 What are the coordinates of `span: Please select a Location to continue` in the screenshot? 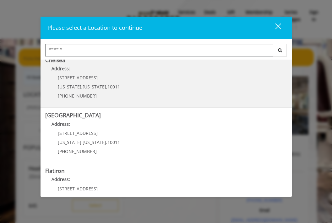 It's located at (95, 28).